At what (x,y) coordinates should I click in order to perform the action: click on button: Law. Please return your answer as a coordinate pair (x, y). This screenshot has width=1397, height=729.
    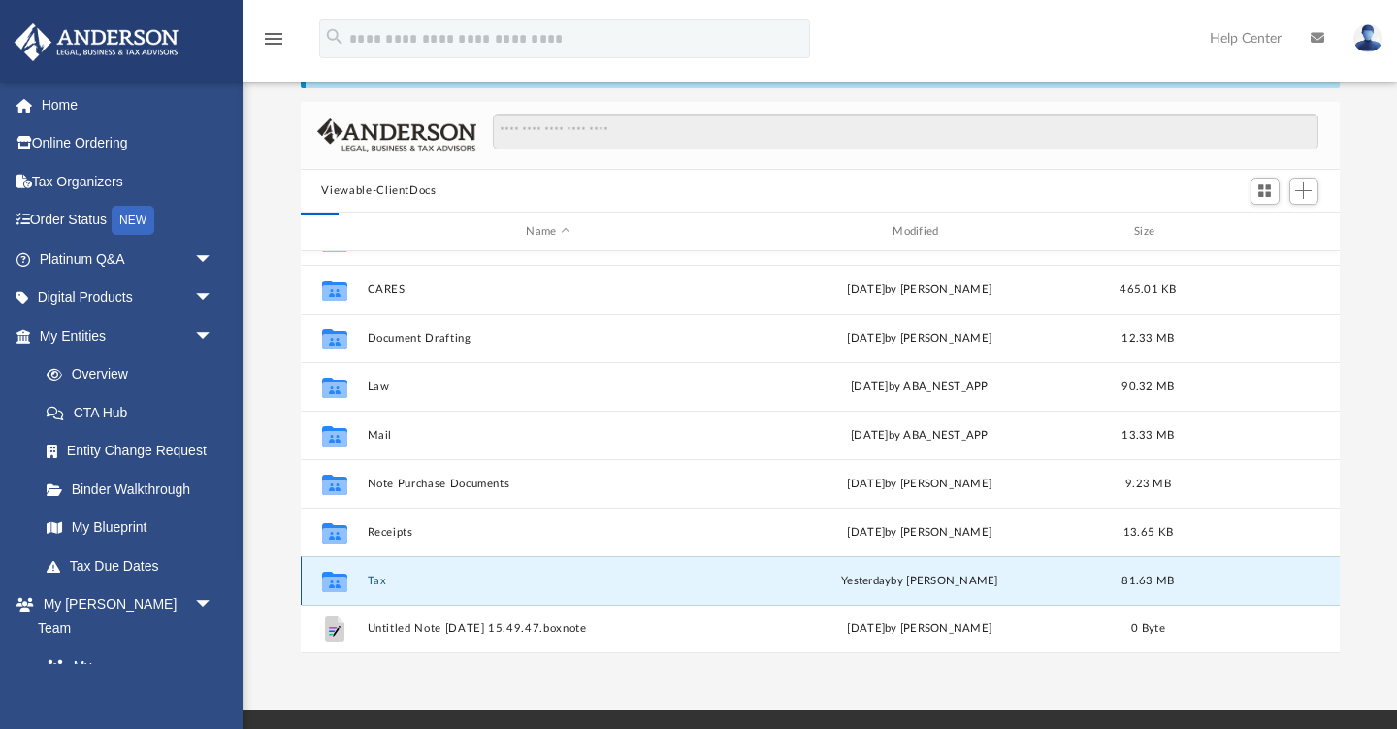
    Looking at the image, I should click on (548, 386).